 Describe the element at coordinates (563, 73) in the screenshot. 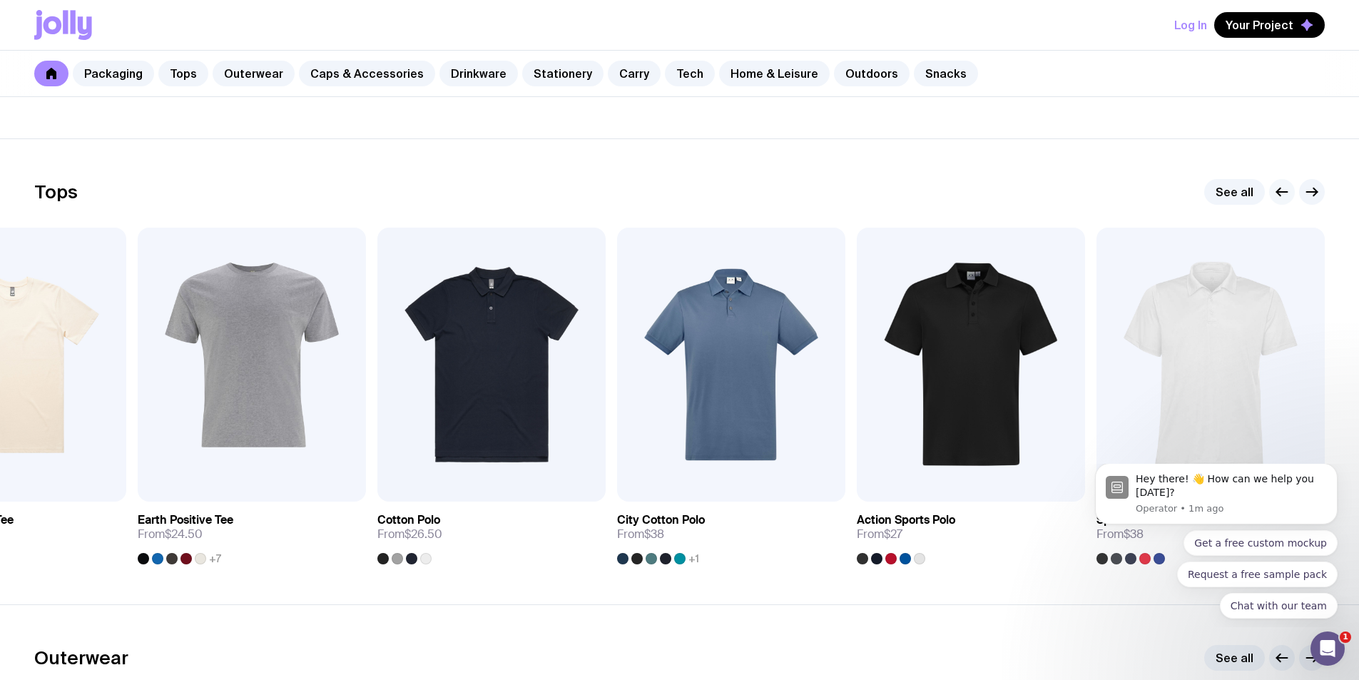

I see `a: Stationery` at that location.